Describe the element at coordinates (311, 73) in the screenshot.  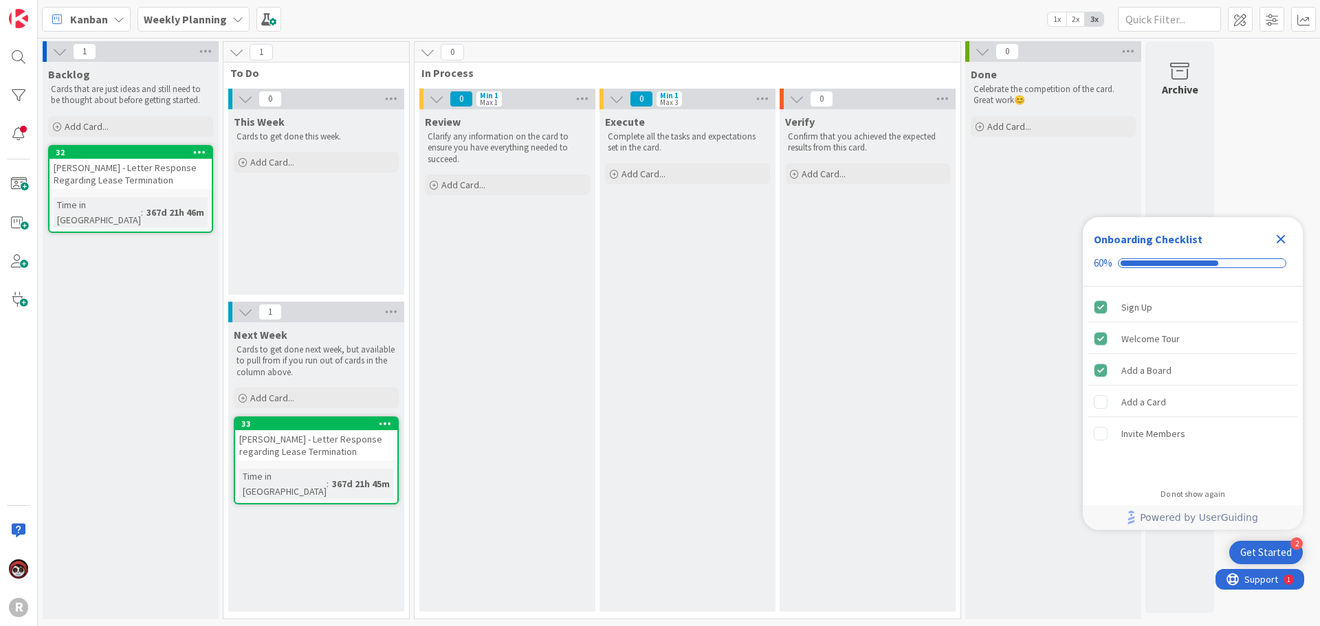
I see `span: To Do` at that location.